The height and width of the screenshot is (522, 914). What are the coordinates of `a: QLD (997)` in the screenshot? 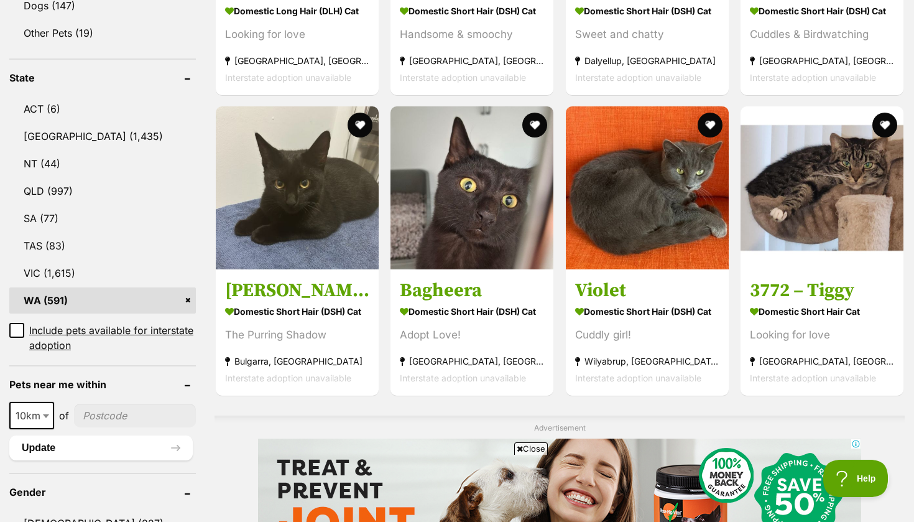 It's located at (103, 191).